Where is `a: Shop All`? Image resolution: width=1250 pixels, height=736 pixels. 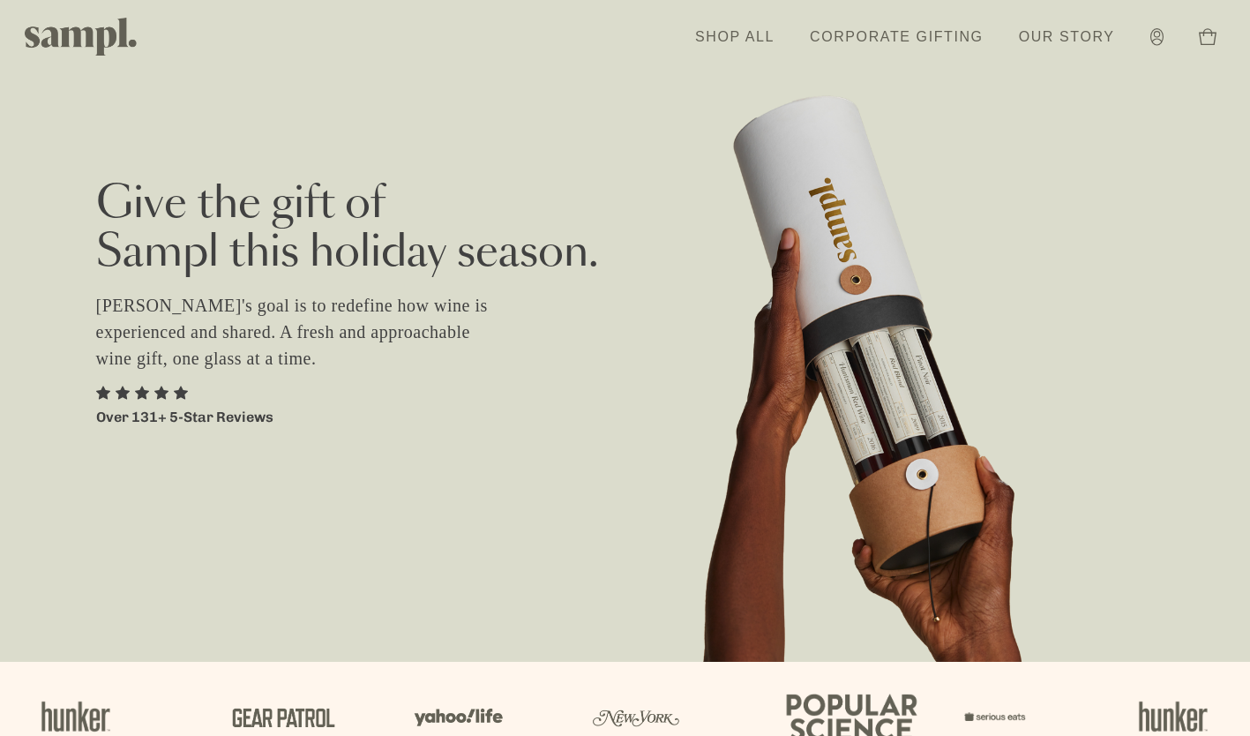
a: Shop All is located at coordinates (735, 37).